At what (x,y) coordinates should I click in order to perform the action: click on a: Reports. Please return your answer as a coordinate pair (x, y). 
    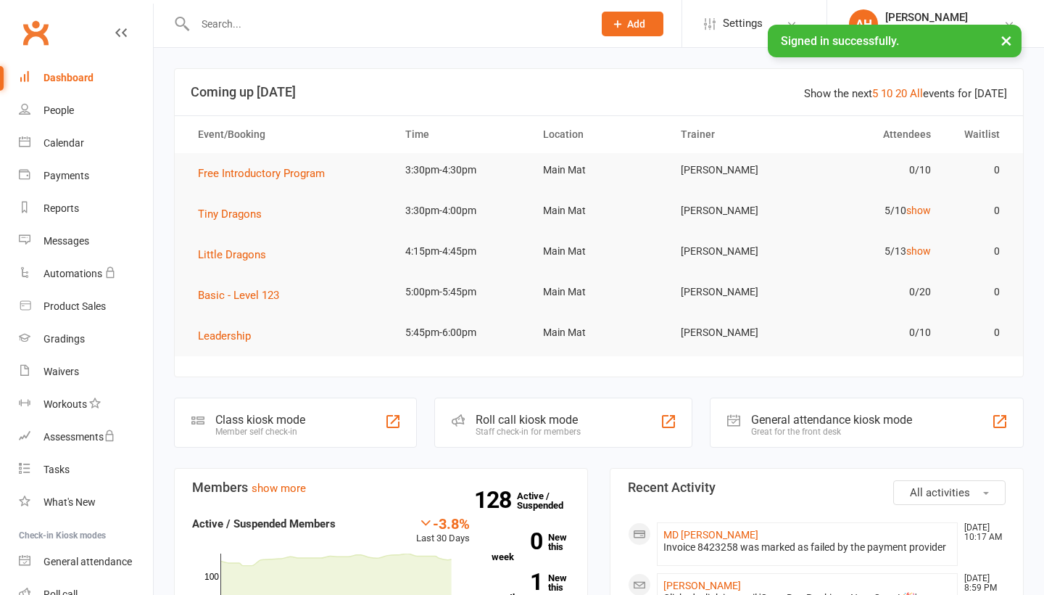
    Looking at the image, I should click on (86, 208).